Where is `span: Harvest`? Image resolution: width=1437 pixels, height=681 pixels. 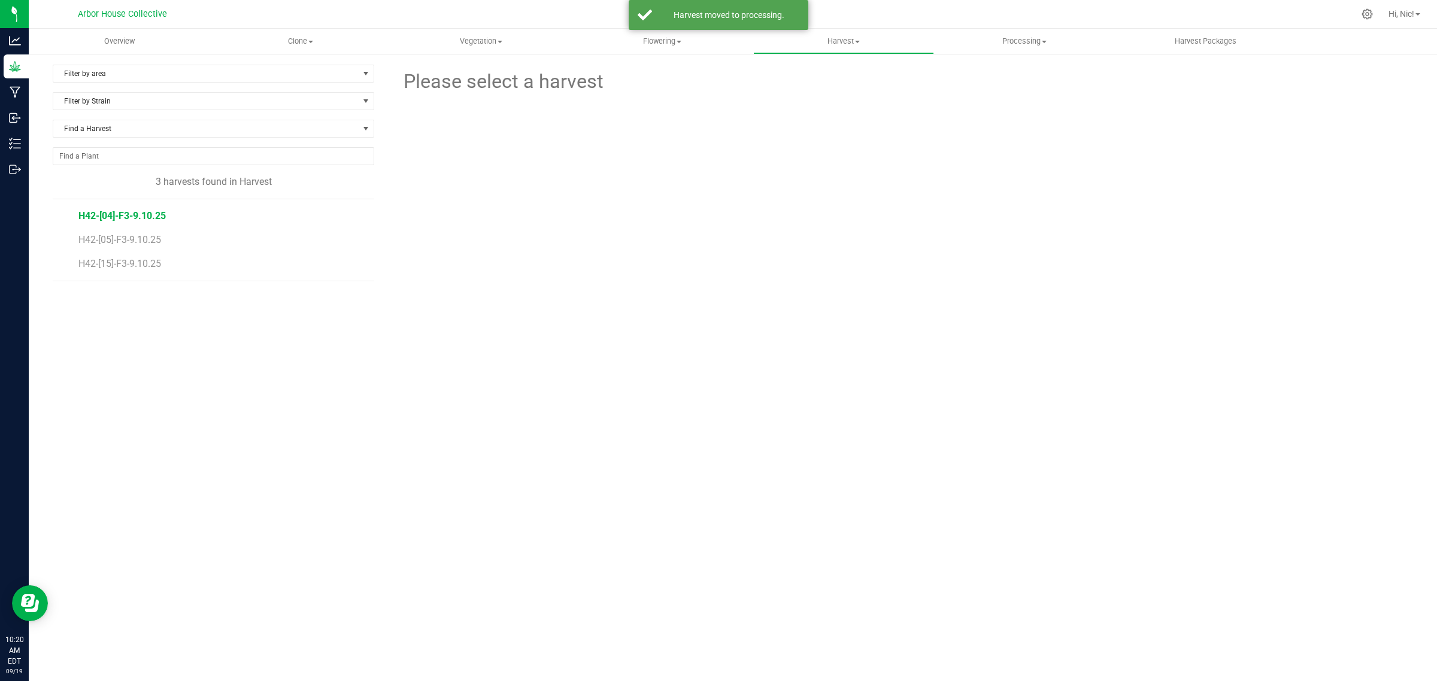 span: Harvest is located at coordinates (844, 41).